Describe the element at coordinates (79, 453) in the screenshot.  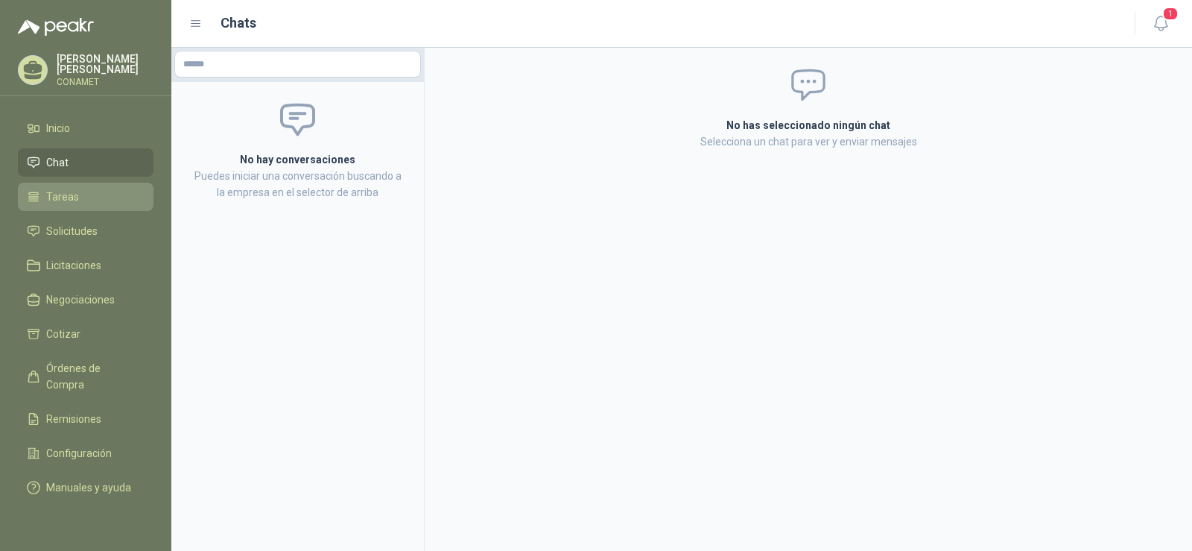
I see `span: Configuración` at that location.